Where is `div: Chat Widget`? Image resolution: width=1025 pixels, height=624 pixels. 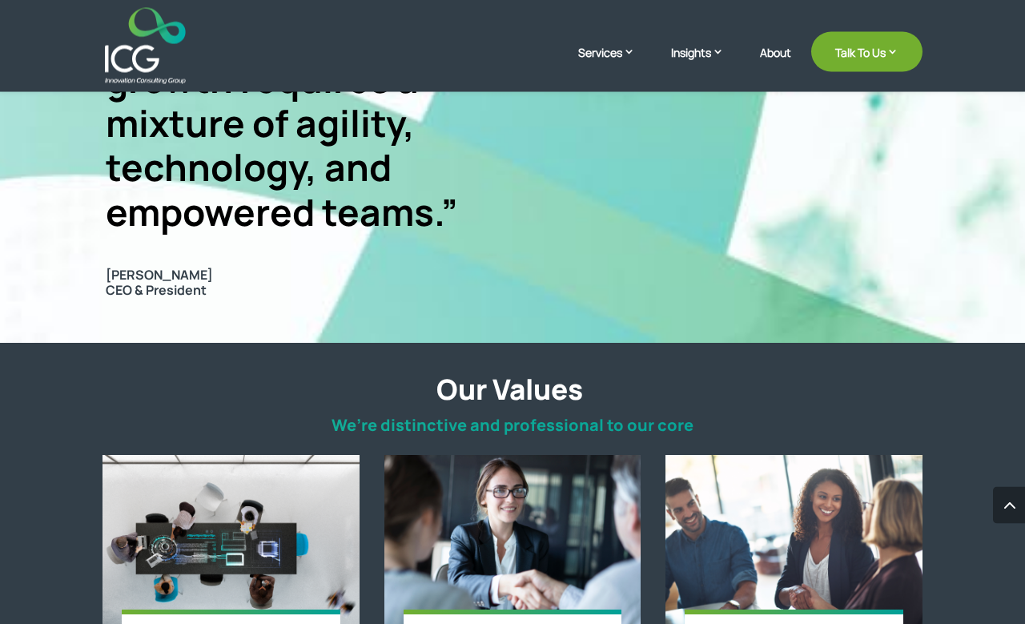
div: Chat Widget is located at coordinates (985, 585).